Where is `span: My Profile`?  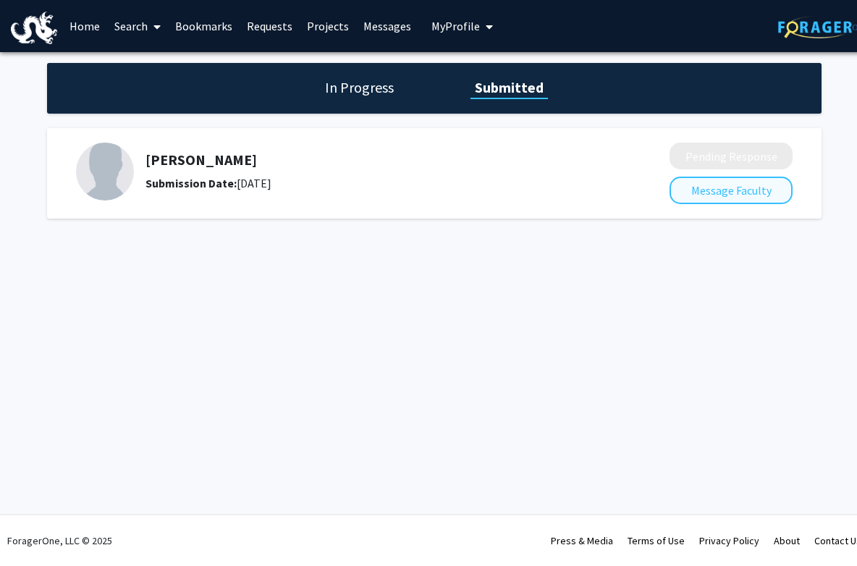 span: My Profile is located at coordinates (455, 26).